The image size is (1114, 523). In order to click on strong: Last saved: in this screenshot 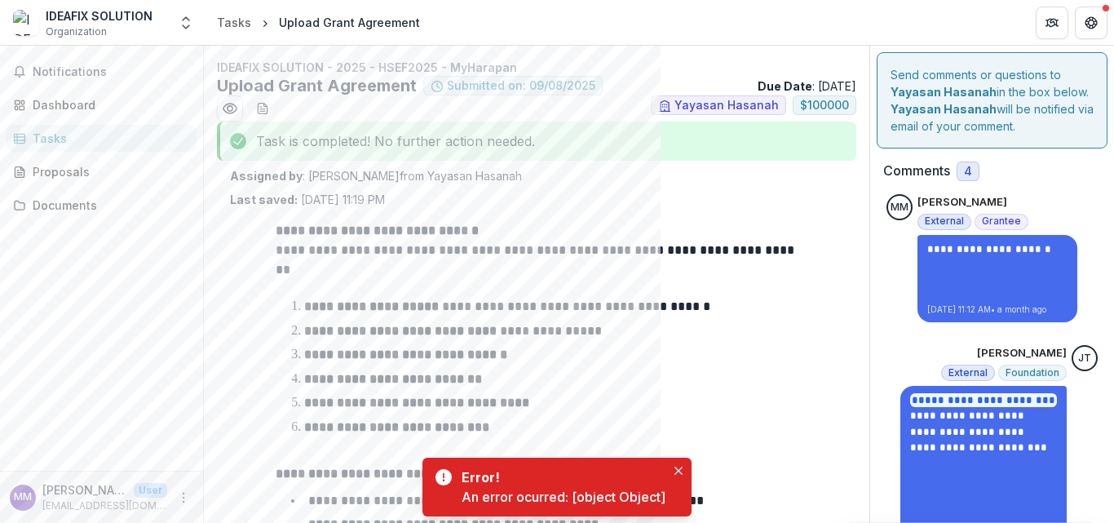, I will do `click(263, 199)`.